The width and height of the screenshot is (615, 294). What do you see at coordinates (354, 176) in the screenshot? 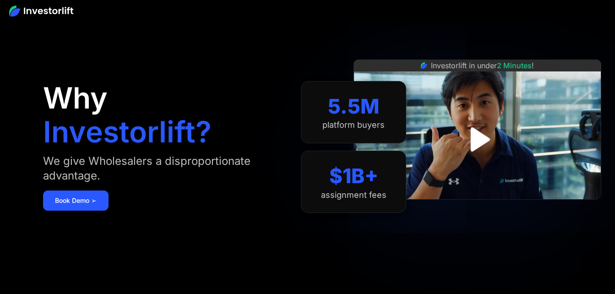
I see `div: $1B+` at bounding box center [354, 176].